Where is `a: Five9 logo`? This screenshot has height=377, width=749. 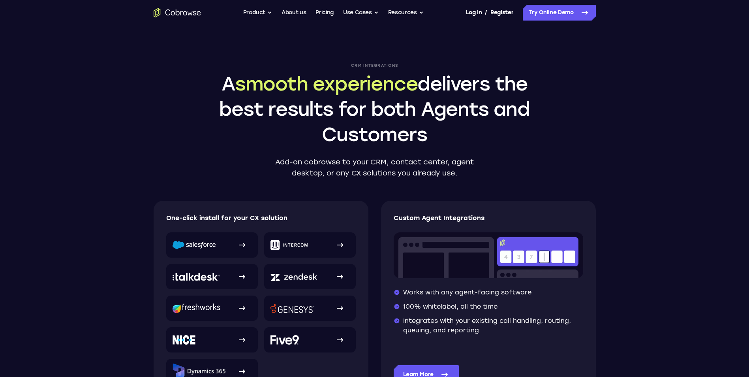
a: Five9 logo is located at coordinates (310, 340).